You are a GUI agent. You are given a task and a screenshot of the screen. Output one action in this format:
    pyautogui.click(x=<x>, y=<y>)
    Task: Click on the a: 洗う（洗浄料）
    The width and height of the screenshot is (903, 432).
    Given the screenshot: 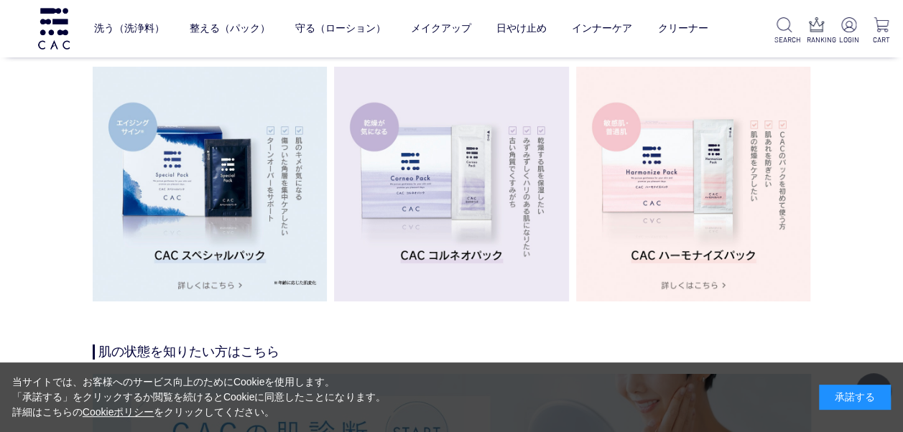 What is the action you would take?
    pyautogui.click(x=129, y=29)
    